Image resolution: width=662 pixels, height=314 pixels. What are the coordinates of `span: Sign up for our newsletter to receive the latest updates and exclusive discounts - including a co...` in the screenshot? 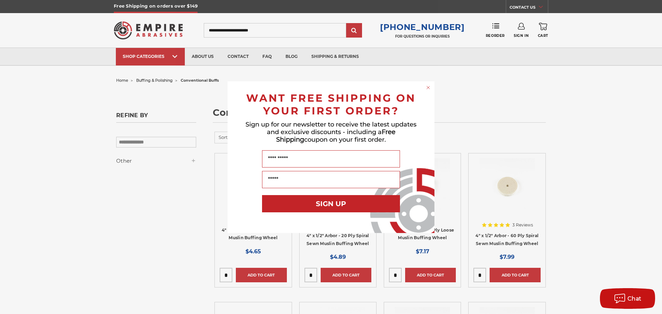 It's located at (331, 132).